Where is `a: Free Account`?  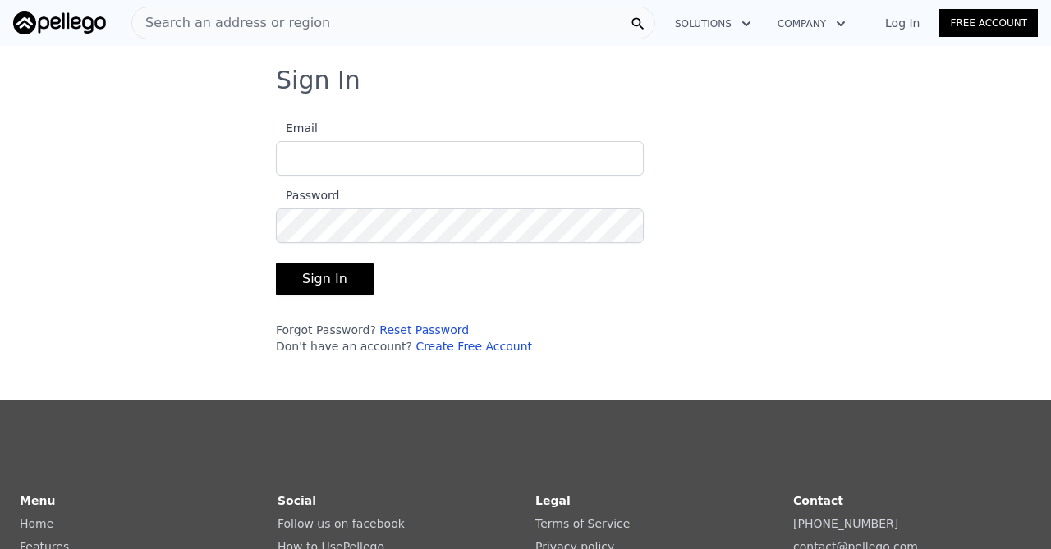 a: Free Account is located at coordinates (989, 23).